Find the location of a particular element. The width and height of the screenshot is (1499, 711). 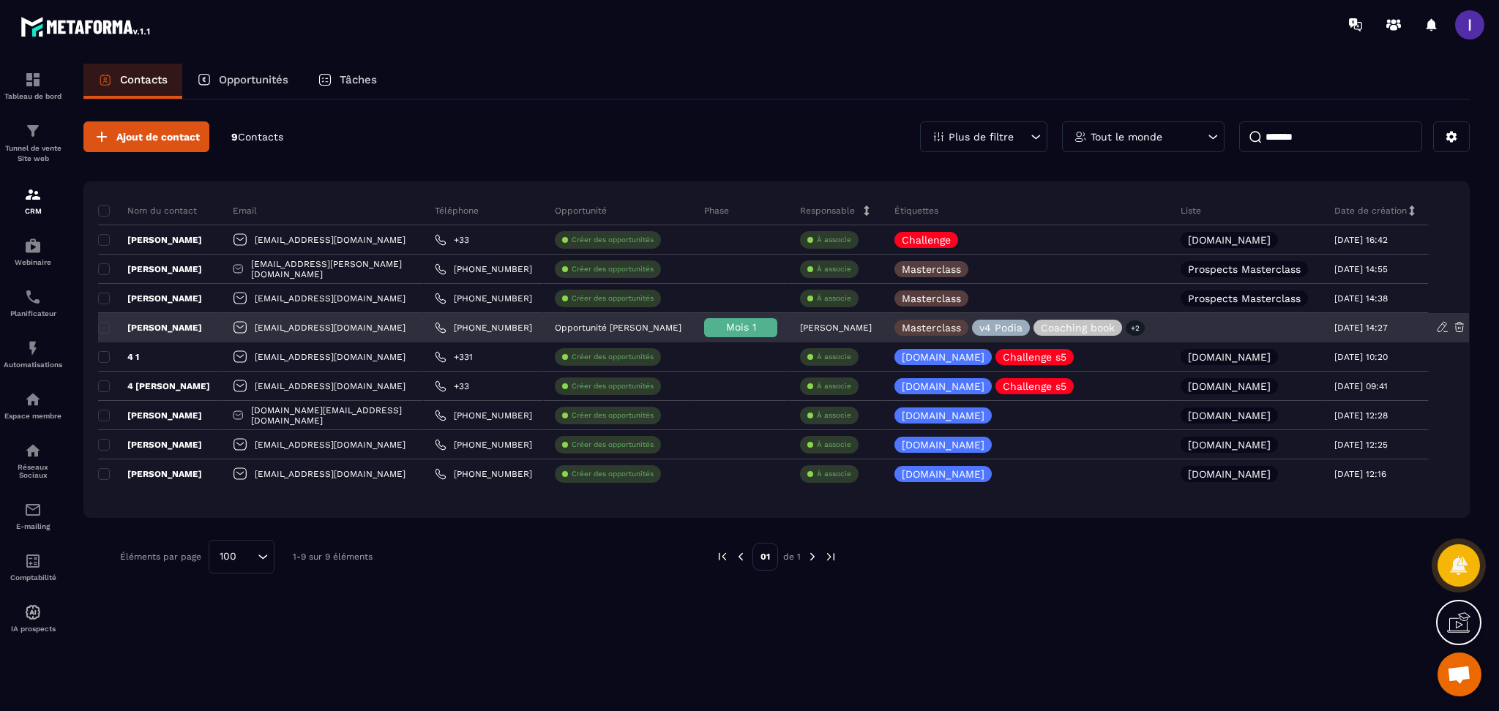

p: 4 1 is located at coordinates (119, 357).